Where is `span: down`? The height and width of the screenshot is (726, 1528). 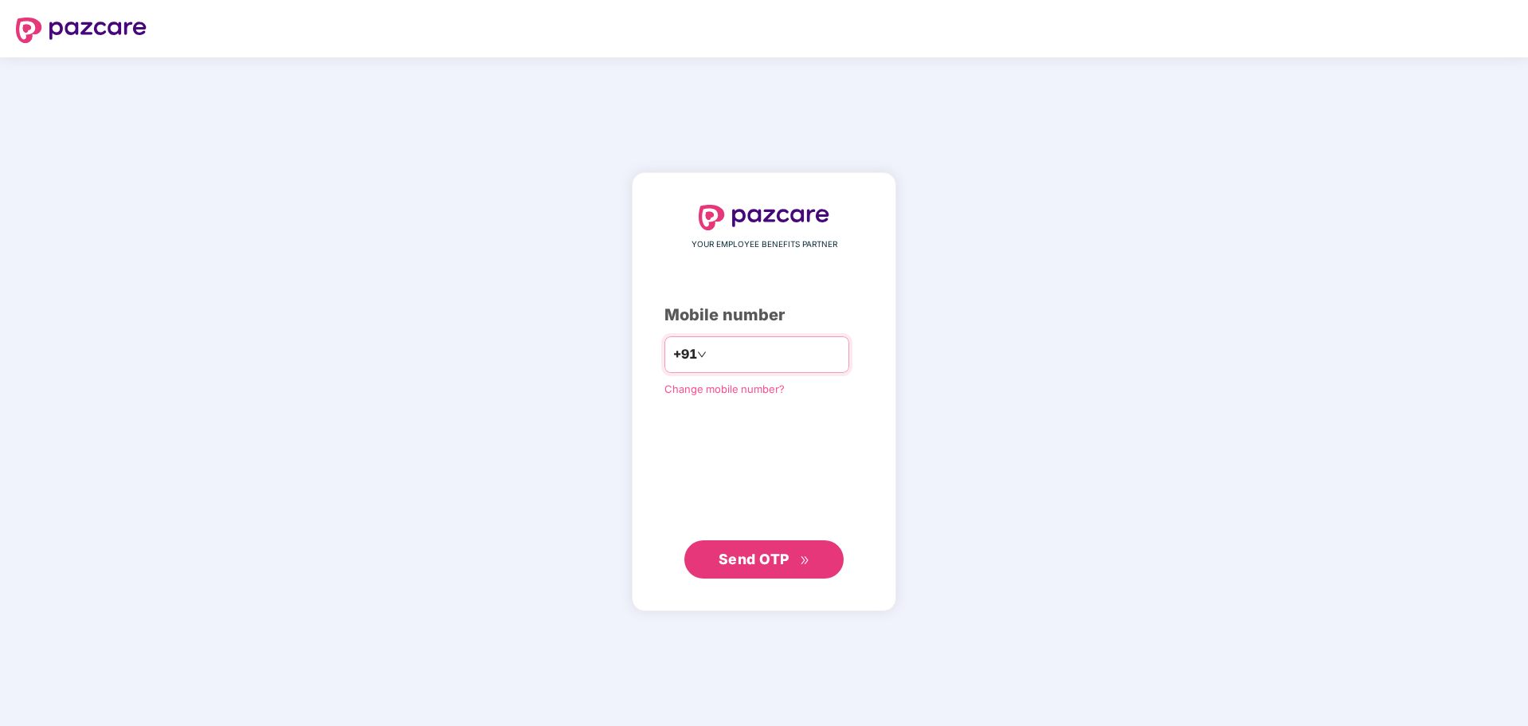
span: down is located at coordinates (702, 354).